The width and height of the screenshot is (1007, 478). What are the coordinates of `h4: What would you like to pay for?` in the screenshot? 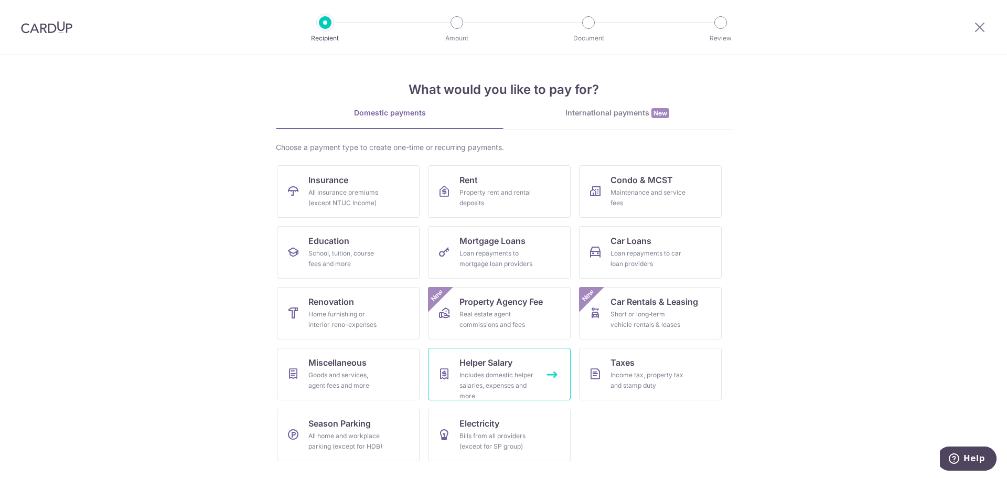 It's located at (504, 90).